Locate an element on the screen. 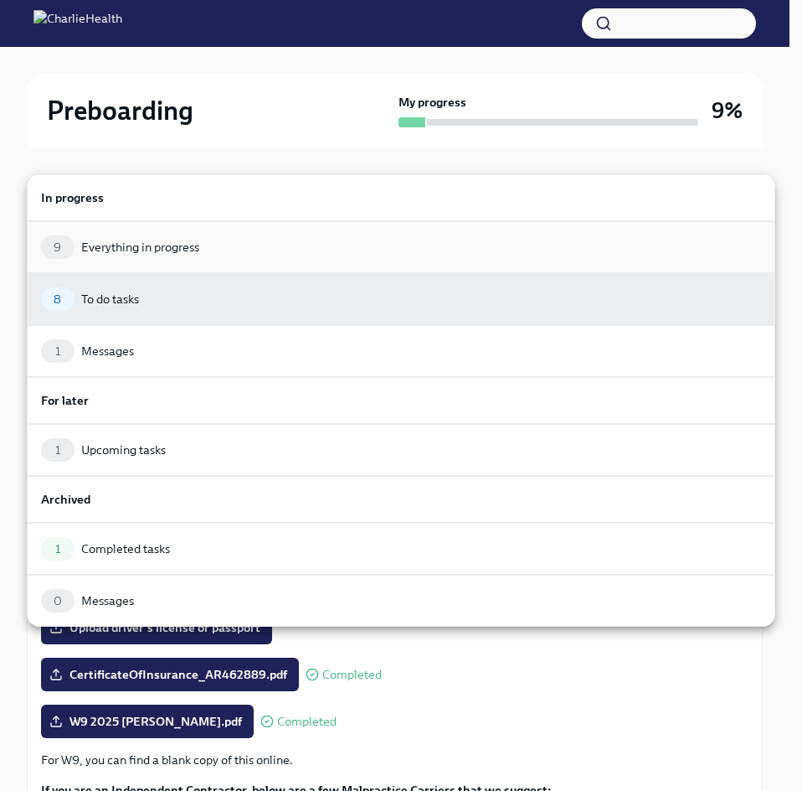 The width and height of the screenshot is (802, 791). span: 0 is located at coordinates (58, 601).